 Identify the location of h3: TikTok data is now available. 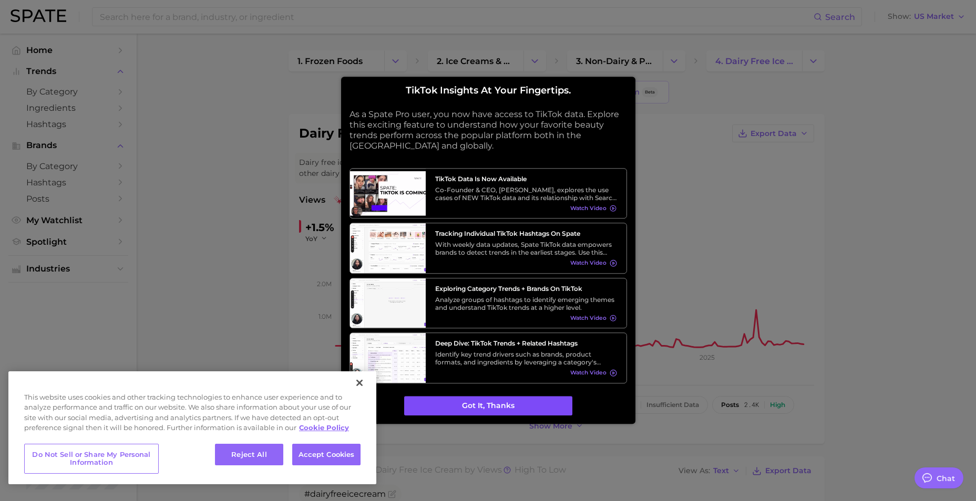
(526, 179).